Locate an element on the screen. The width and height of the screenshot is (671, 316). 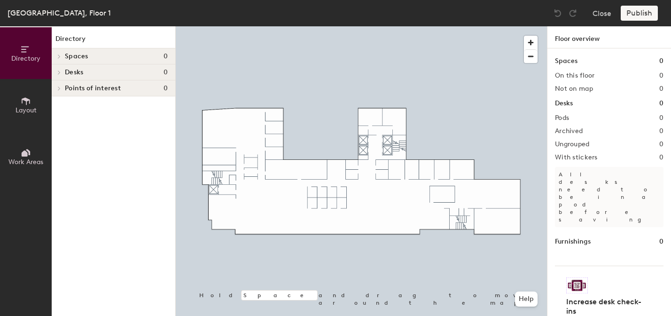
button: Help is located at coordinates (527, 299).